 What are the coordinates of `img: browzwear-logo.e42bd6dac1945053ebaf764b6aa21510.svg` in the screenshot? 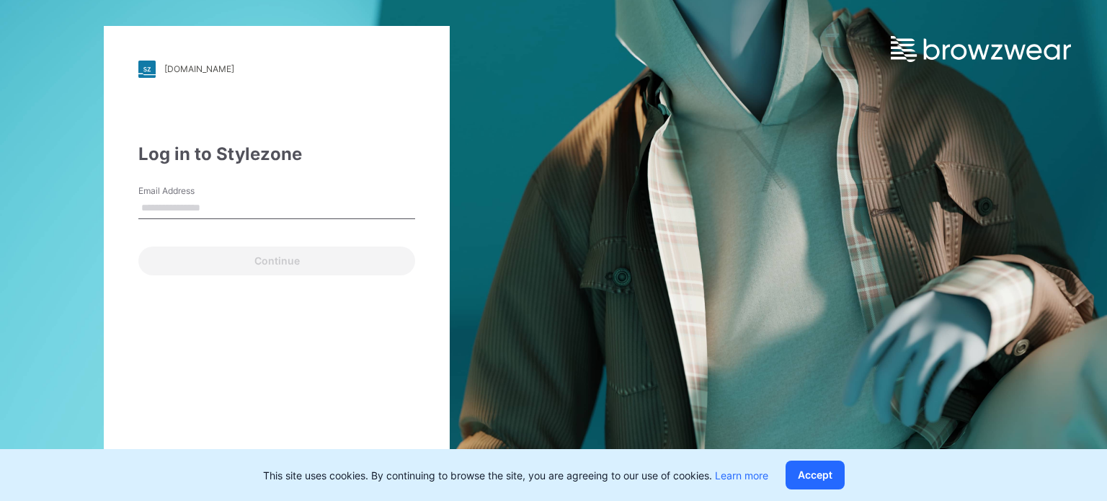 It's located at (981, 49).